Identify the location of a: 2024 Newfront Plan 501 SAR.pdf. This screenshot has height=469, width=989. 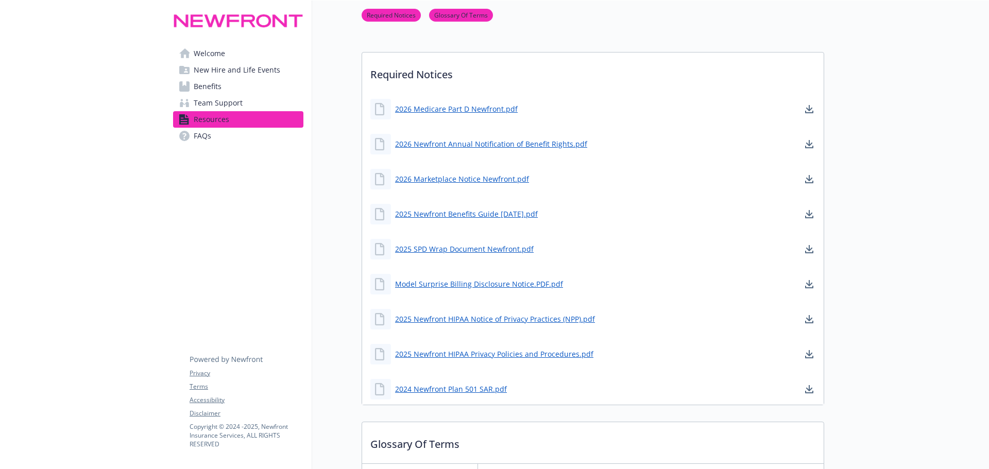
(451, 389).